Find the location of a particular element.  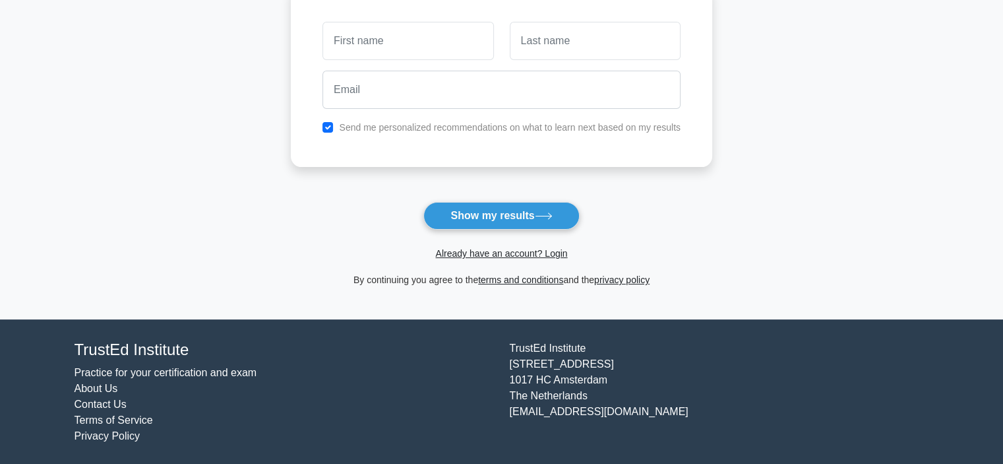

input: Email is located at coordinates (501, 90).